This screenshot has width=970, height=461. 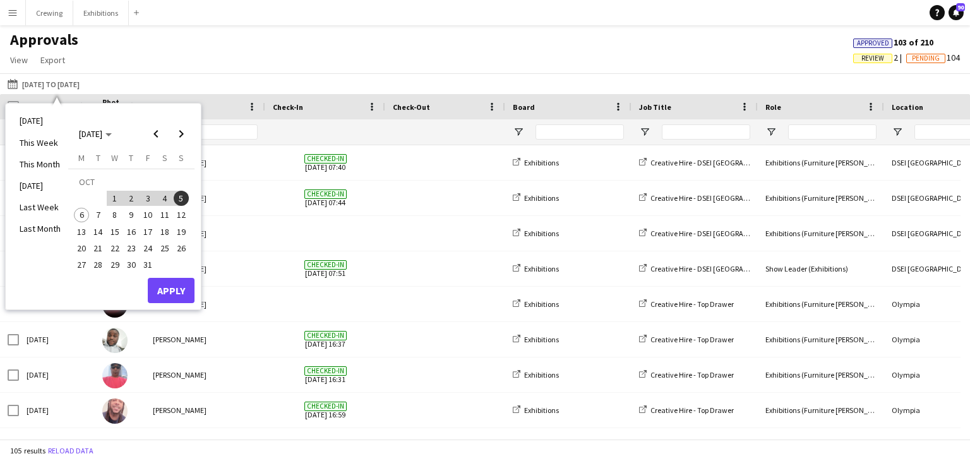 I want to click on button: Exhibitions, so click(x=101, y=13).